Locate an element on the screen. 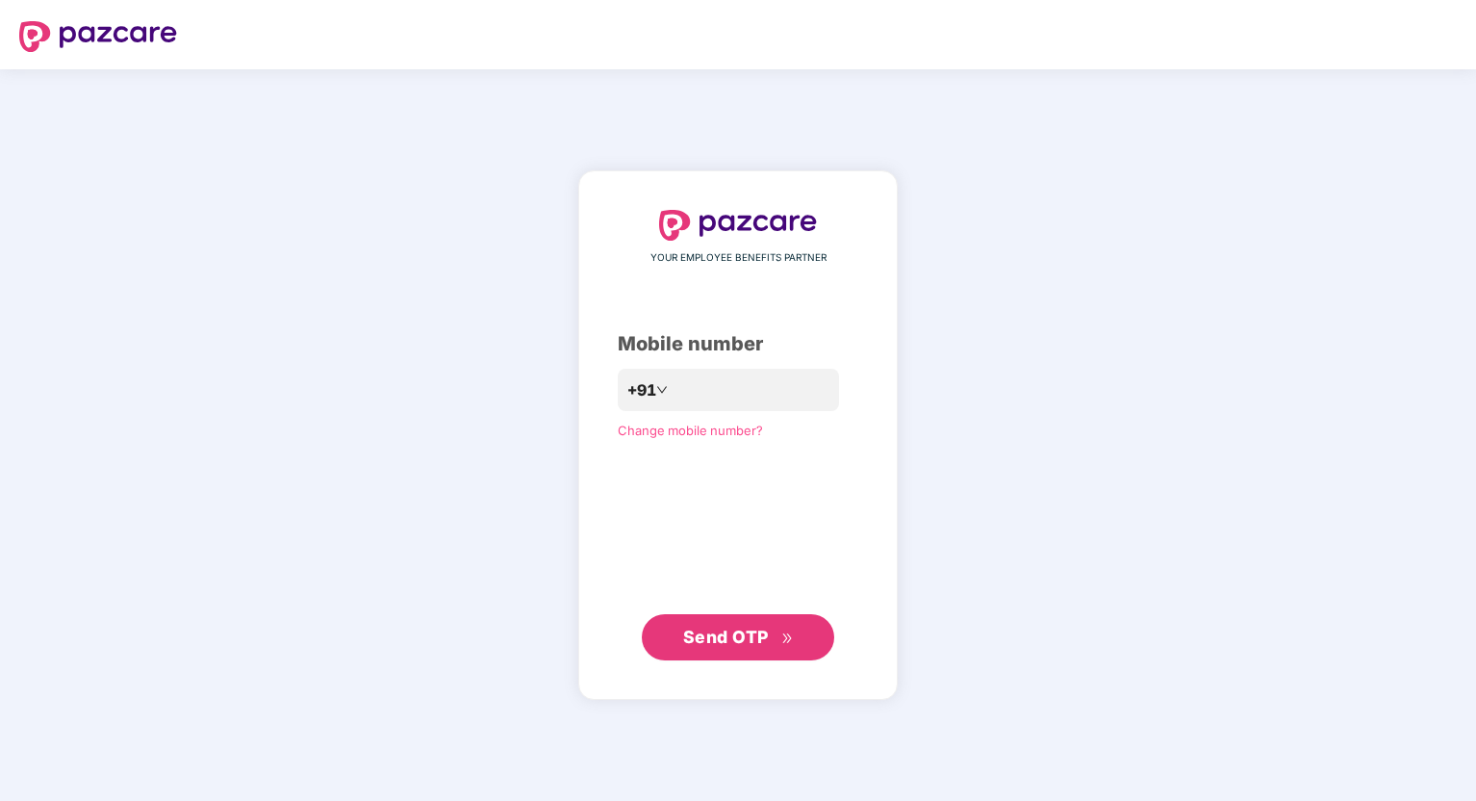 Image resolution: width=1476 pixels, height=801 pixels. div: Mobile number is located at coordinates (738, 344).